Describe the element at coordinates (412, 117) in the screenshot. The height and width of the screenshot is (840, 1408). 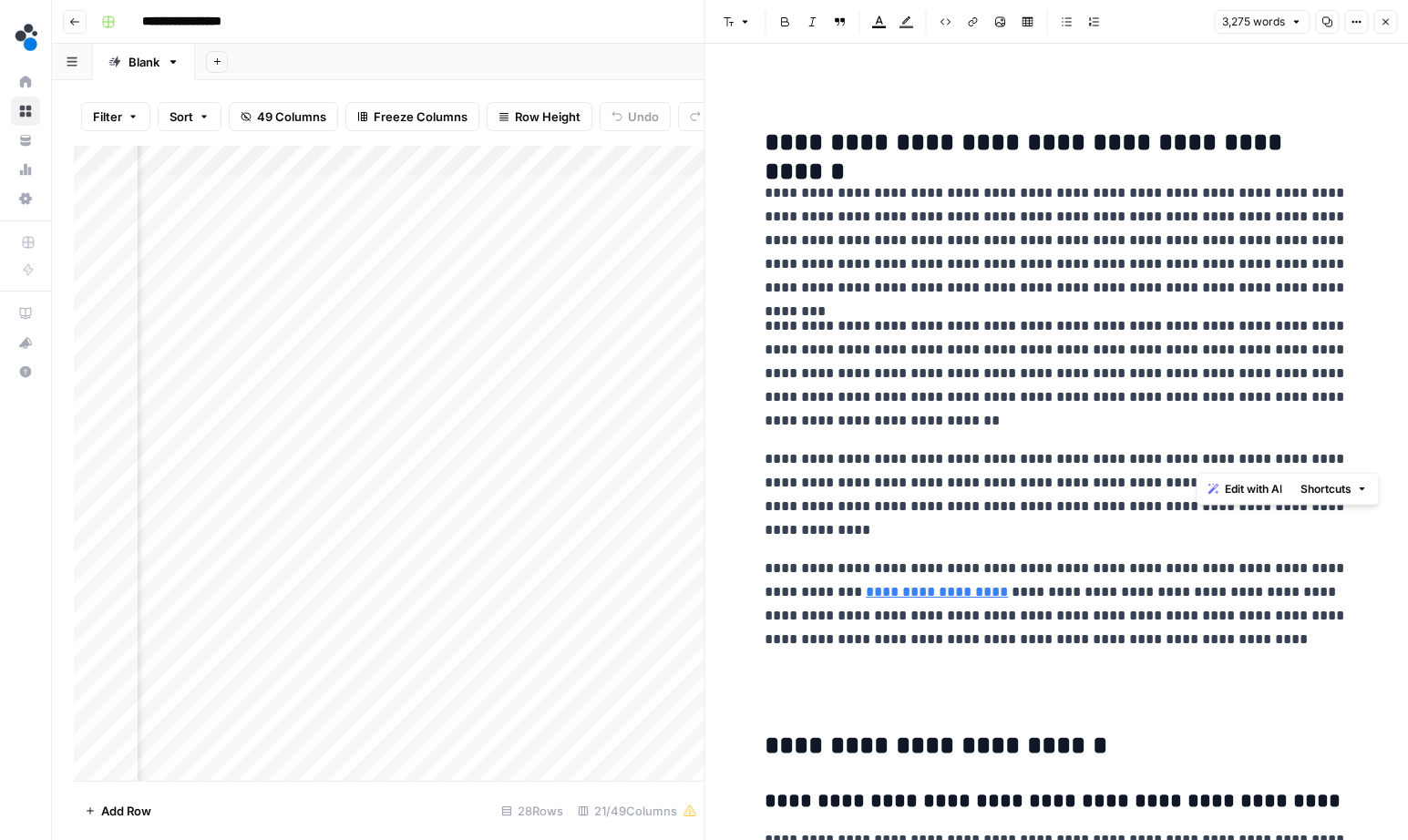
I see `button: Freeze Columns` at that location.